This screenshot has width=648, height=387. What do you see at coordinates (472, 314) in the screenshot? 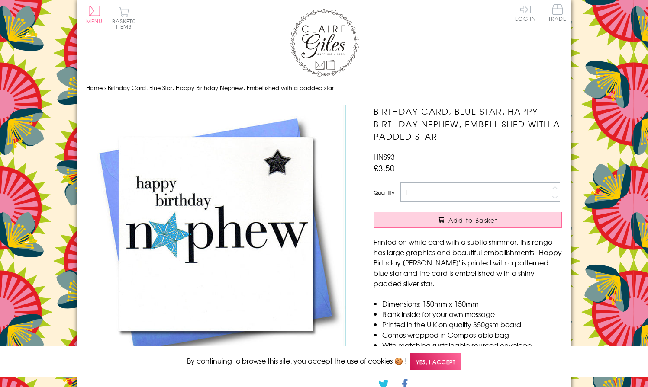
I see `li: Blank inside for your own message` at bounding box center [472, 314].